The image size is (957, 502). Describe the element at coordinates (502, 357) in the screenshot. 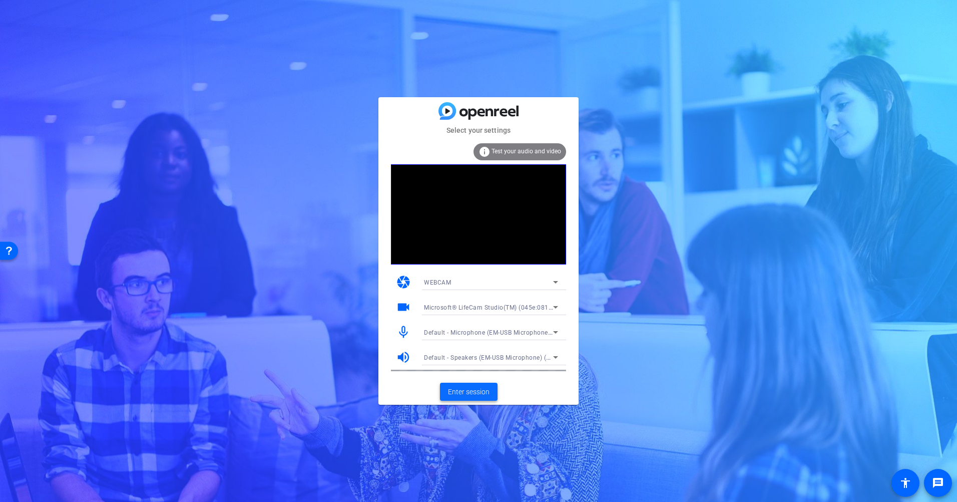

I see `span: Default - Speakers (EM-USB Microphone) (0a73:0024)` at that location.